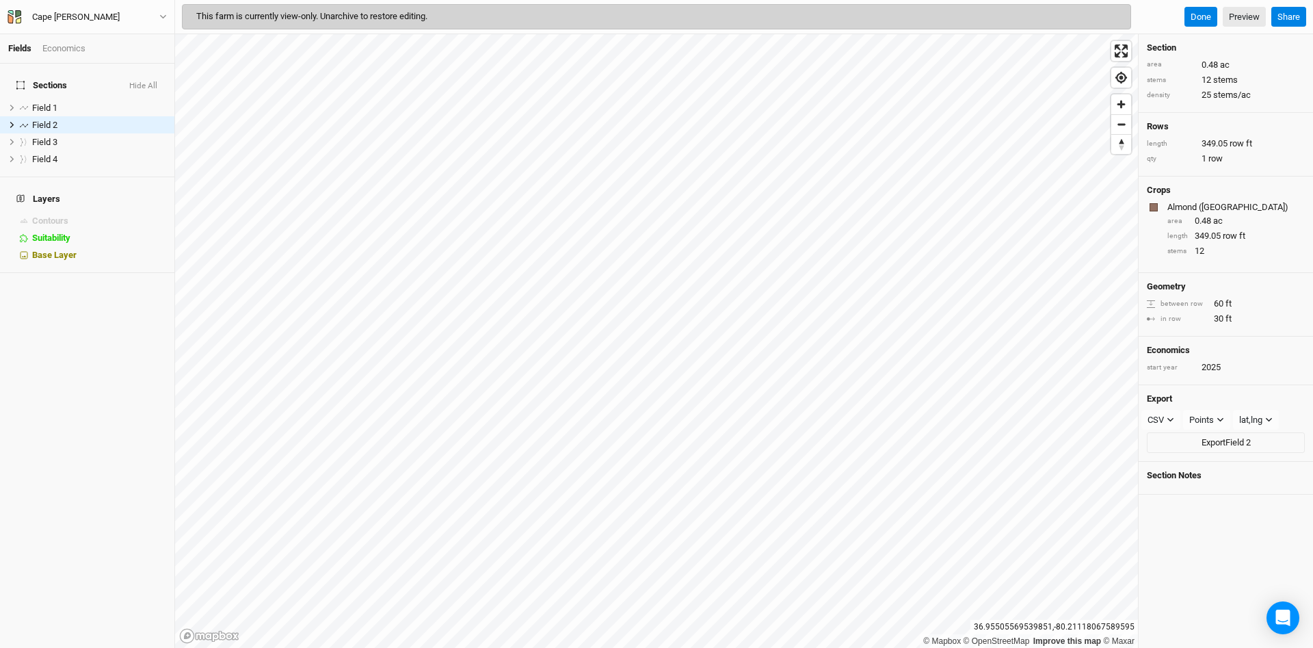 The width and height of the screenshot is (1313, 648). What do you see at coordinates (64, 49) in the screenshot?
I see `div: Economics` at bounding box center [64, 49].